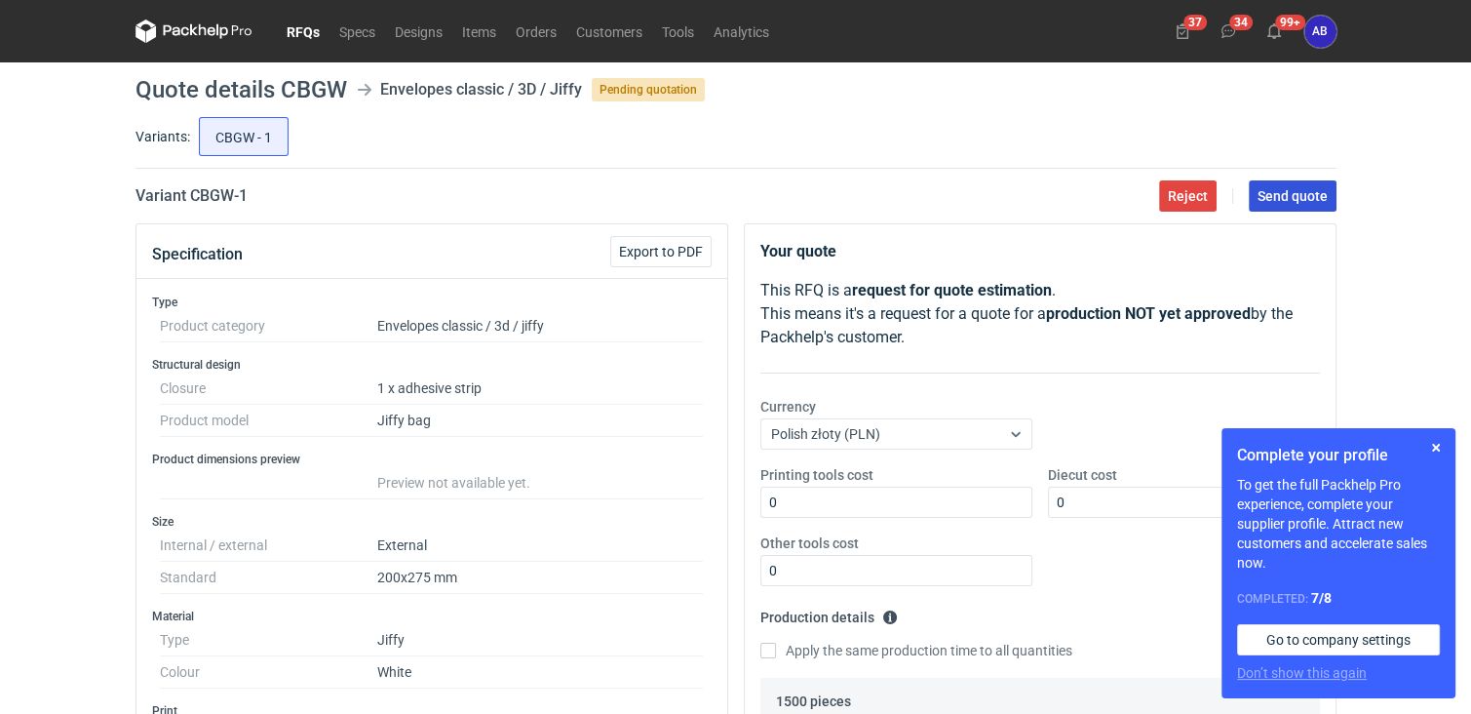 This screenshot has height=714, width=1471. What do you see at coordinates (1274, 31) in the screenshot?
I see `button: 99+` at bounding box center [1274, 31].